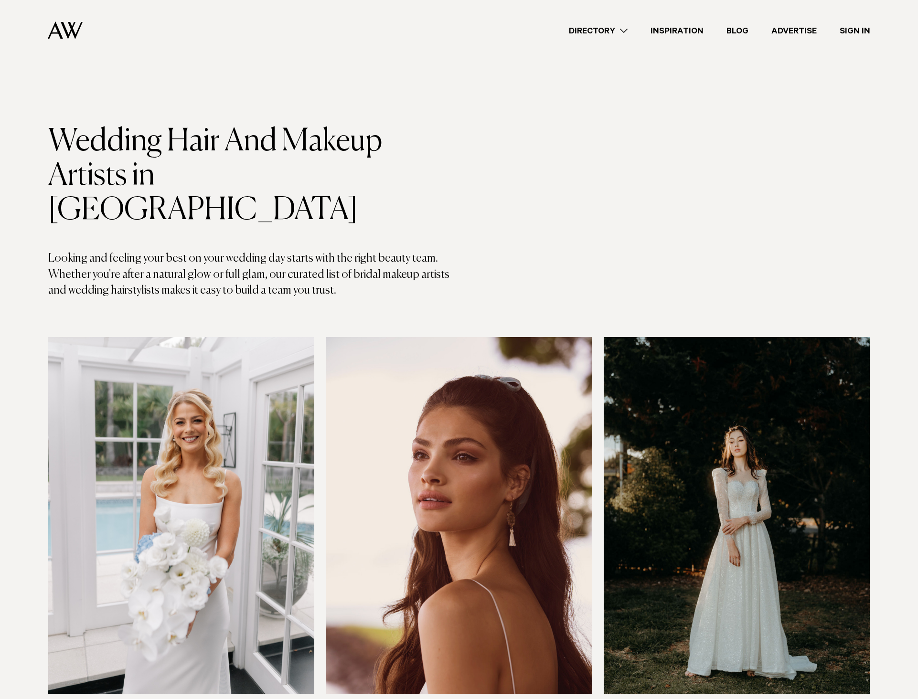  Describe the element at coordinates (254, 275) in the screenshot. I see `p: Looking and feeling your best on your wedding day starts with the right beauty team. Whether you'...` at that location.